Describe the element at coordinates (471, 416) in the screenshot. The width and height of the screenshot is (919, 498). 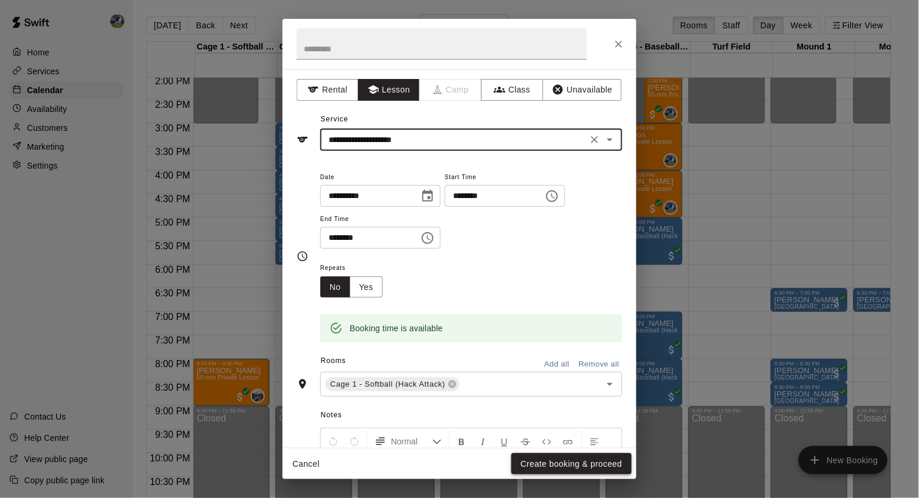
I see `span: Notes` at that location.